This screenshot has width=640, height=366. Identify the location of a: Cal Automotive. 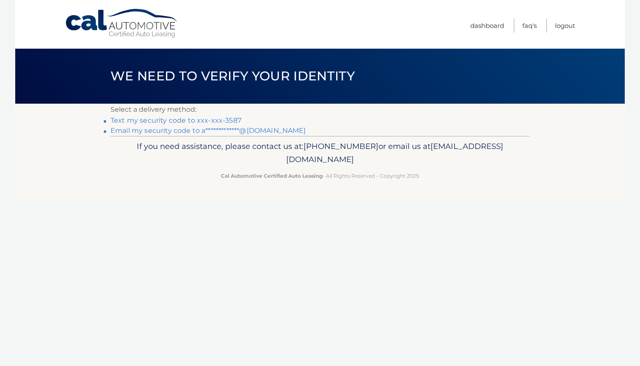
(122, 23).